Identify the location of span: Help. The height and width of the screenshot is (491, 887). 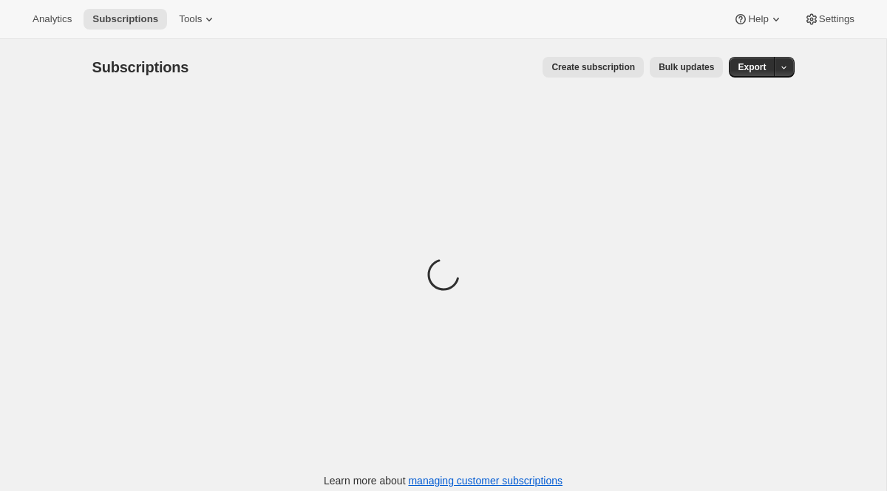
(757, 19).